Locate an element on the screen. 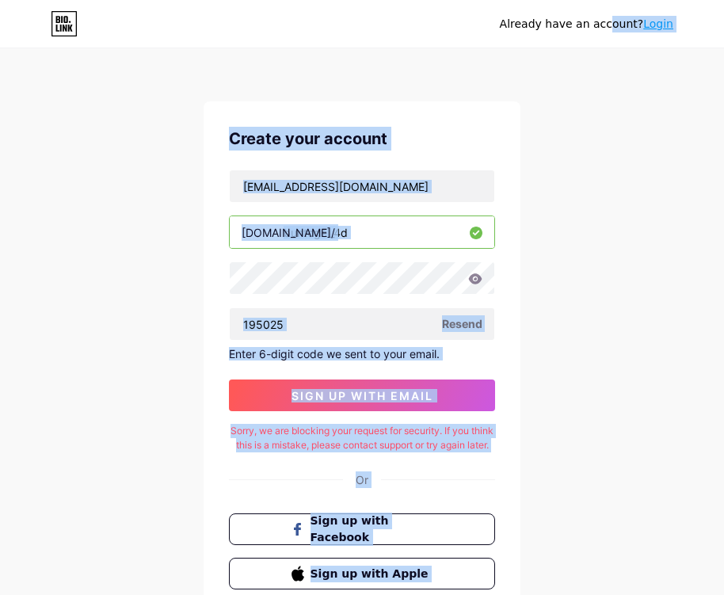  button: sign up with email is located at coordinates (362, 395).